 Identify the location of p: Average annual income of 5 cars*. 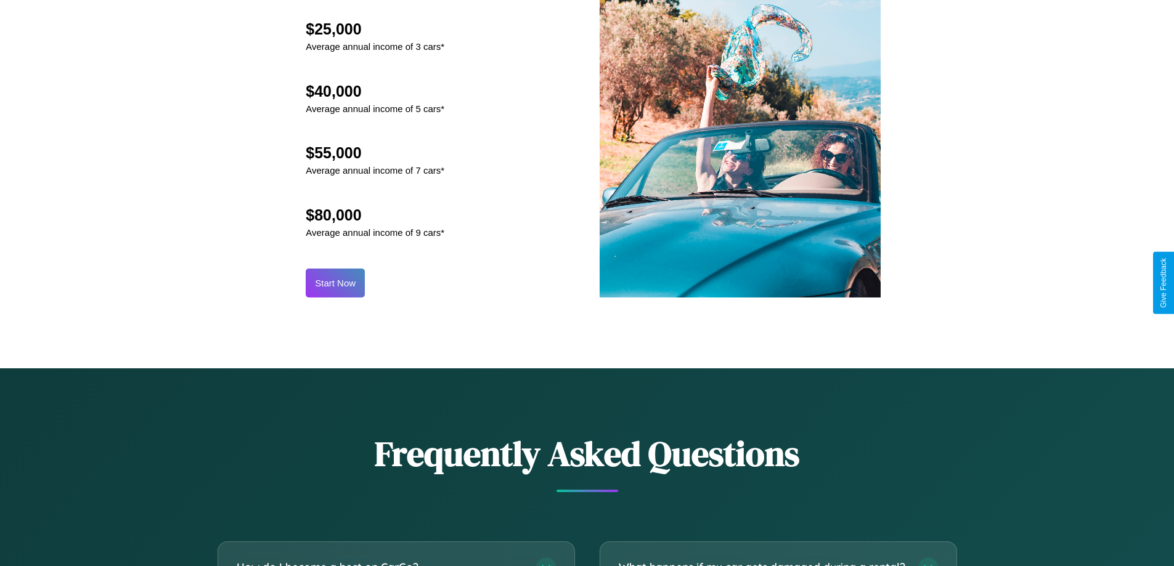
(375, 108).